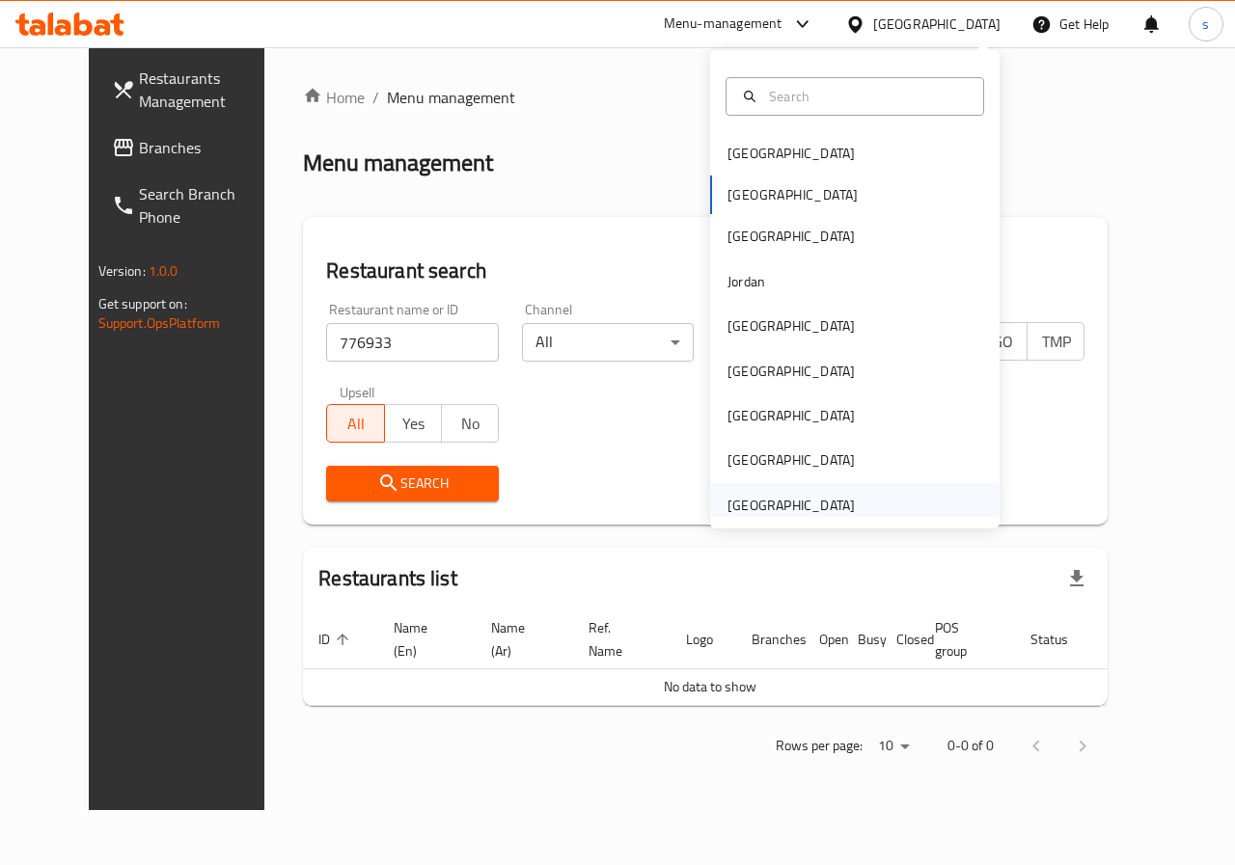  Describe the element at coordinates (743, 658) in the screenshot. I see `table: enhanced table` at that location.